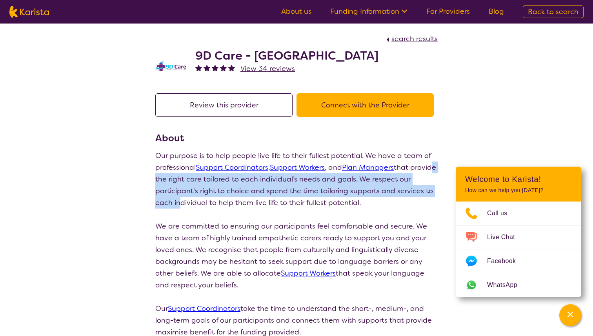 The width and height of the screenshot is (593, 336). Describe the element at coordinates (369, 11) in the screenshot. I see `a: Funding Information` at that location.